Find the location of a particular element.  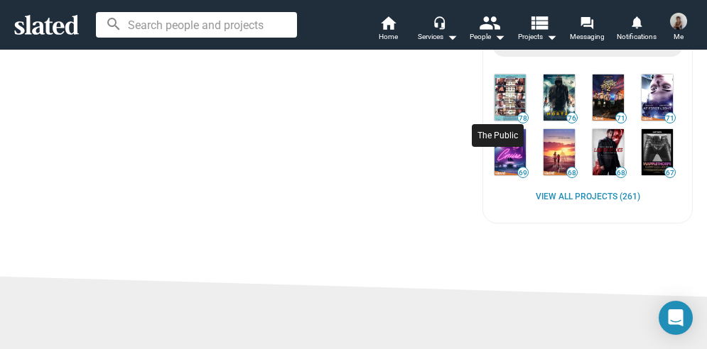

button: People is located at coordinates (487, 30).